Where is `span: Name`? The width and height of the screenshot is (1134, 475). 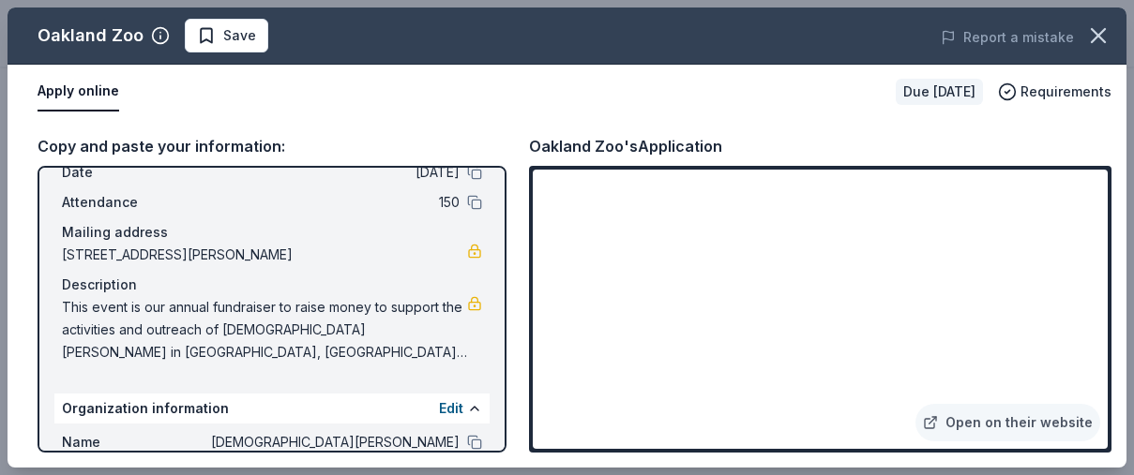
span: Name is located at coordinates (125, 443).